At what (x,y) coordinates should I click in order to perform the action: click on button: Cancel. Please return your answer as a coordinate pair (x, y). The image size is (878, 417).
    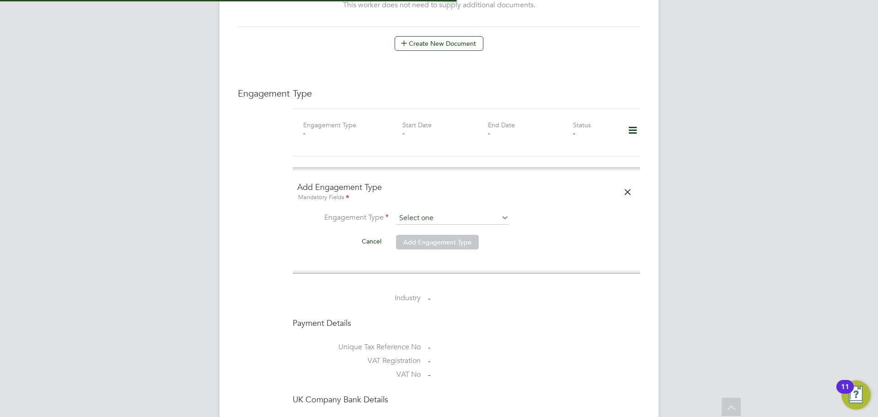
    Looking at the image, I should click on (371, 241).